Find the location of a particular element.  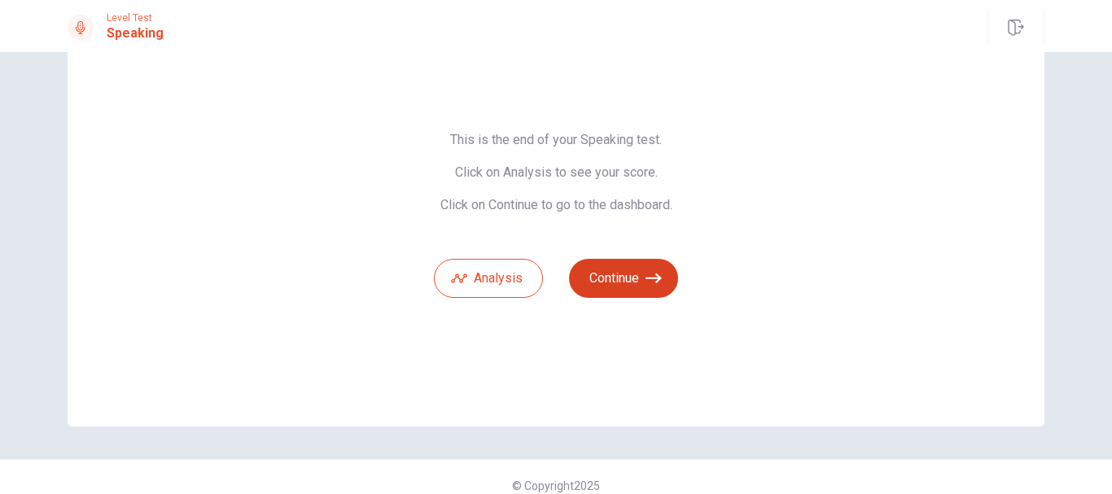

button: Analysis is located at coordinates (488, 278).